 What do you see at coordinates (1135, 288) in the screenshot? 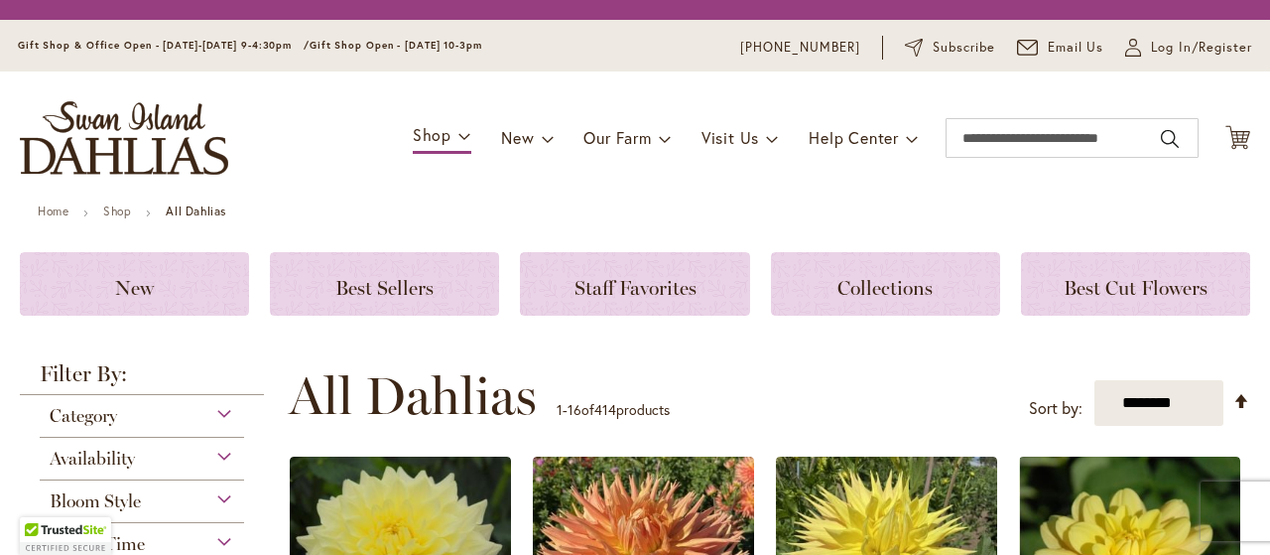
I see `span: Best Cut Flowers` at bounding box center [1135, 288].